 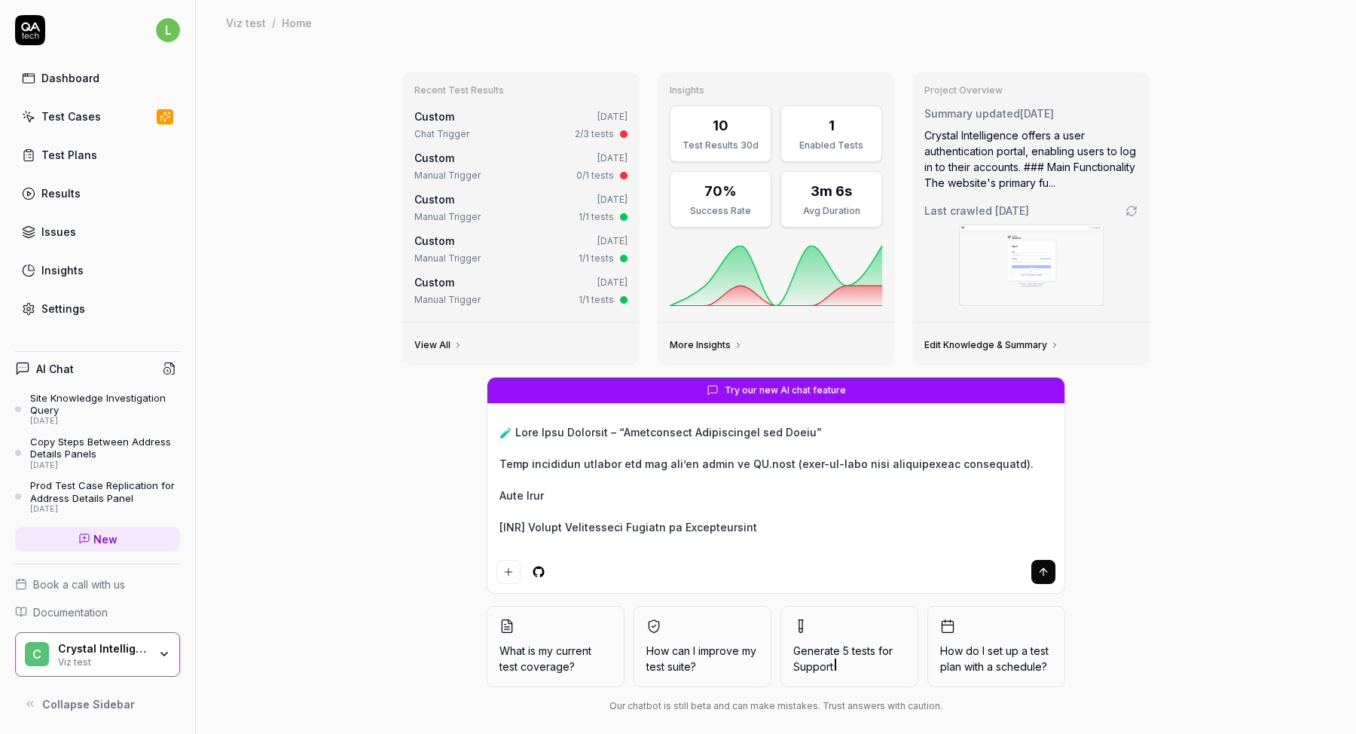 I want to click on div: Test Cases, so click(x=71, y=116).